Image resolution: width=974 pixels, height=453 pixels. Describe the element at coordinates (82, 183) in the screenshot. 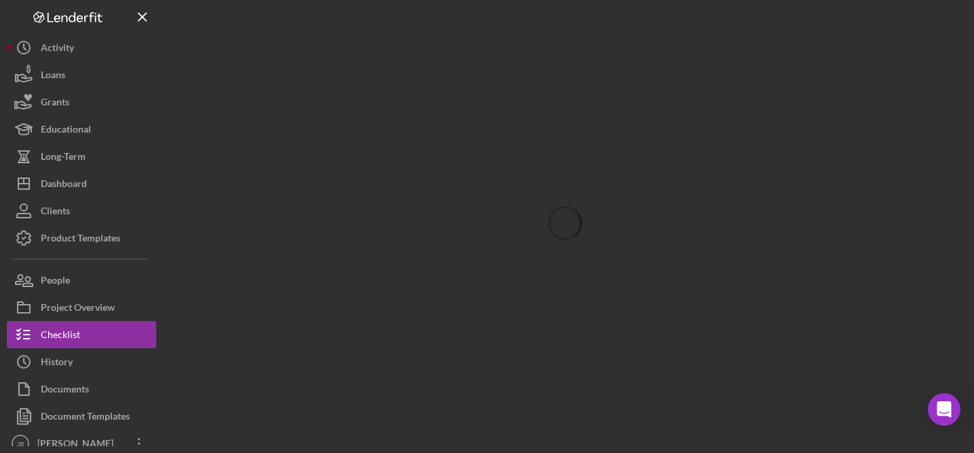

I see `button: Dashboard` at that location.